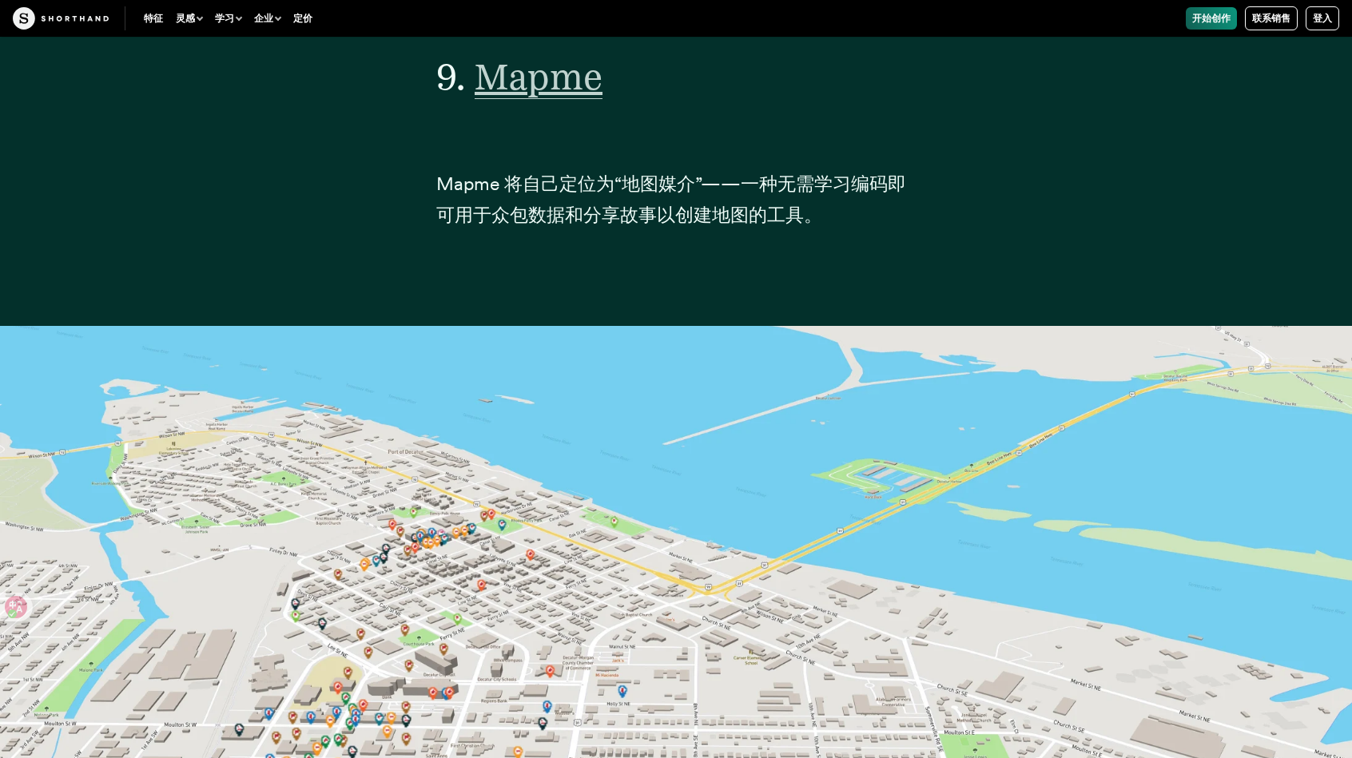  What do you see at coordinates (153, 18) in the screenshot?
I see `font: 特征` at bounding box center [153, 18].